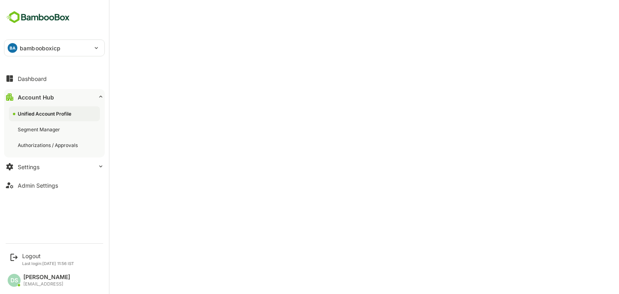 The image size is (619, 294). What do you see at coordinates (38, 185) in the screenshot?
I see `div: Admin Settings` at bounding box center [38, 185].